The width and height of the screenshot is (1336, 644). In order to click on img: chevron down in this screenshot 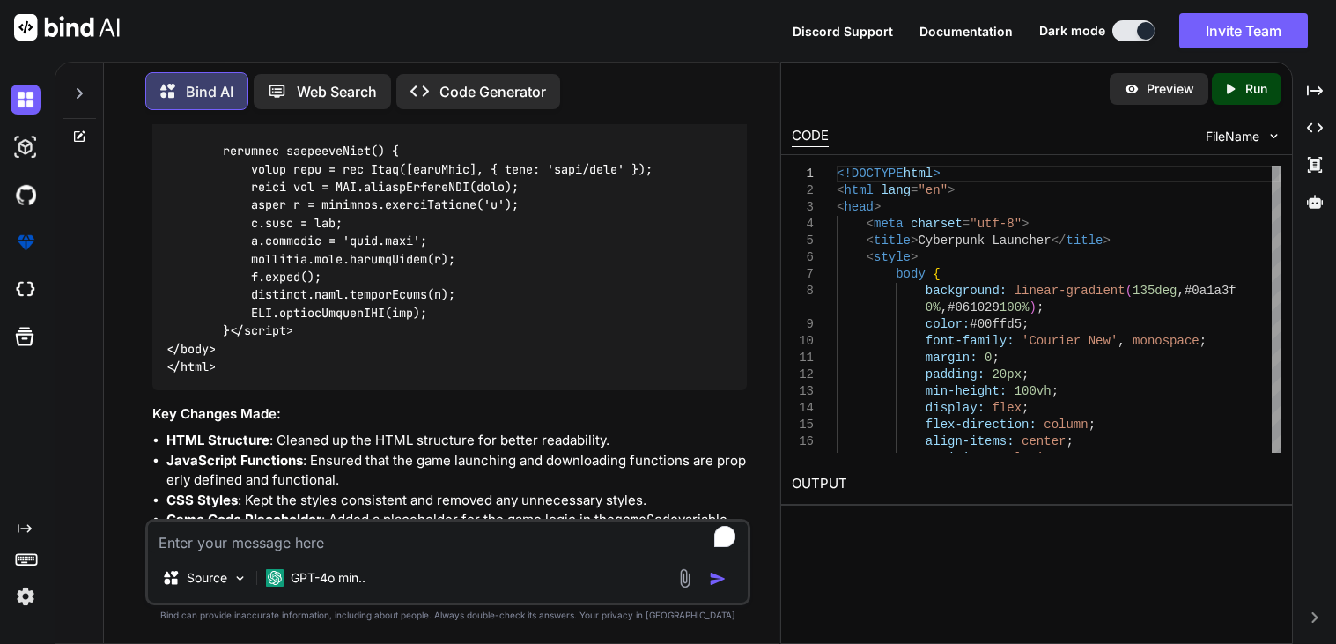, I will do `click(1273, 136)`.